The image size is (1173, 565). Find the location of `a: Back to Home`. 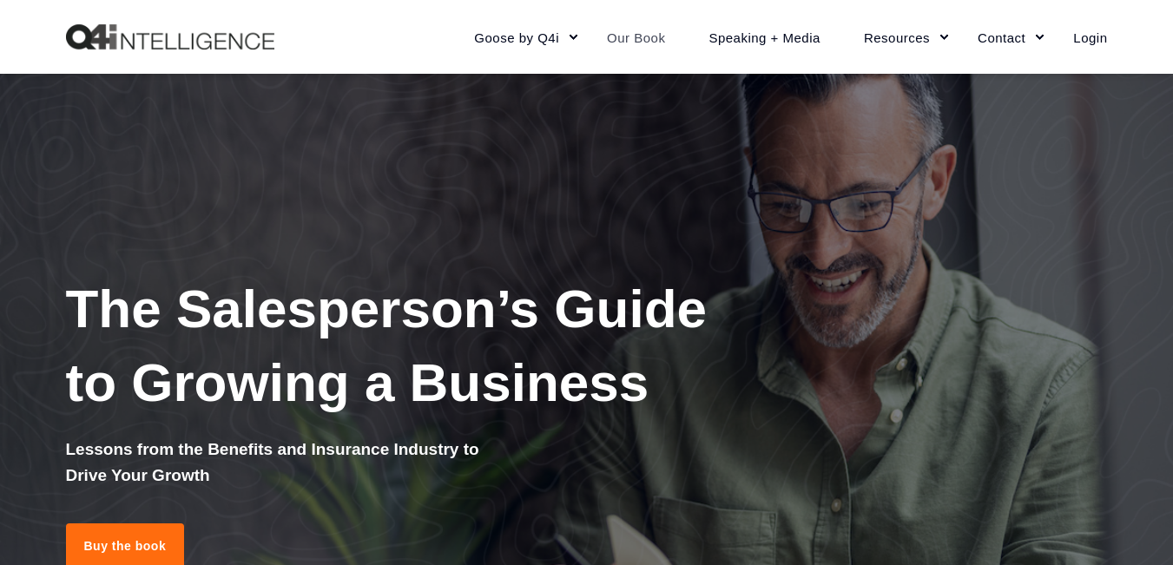

a: Back to Home is located at coordinates (170, 37).